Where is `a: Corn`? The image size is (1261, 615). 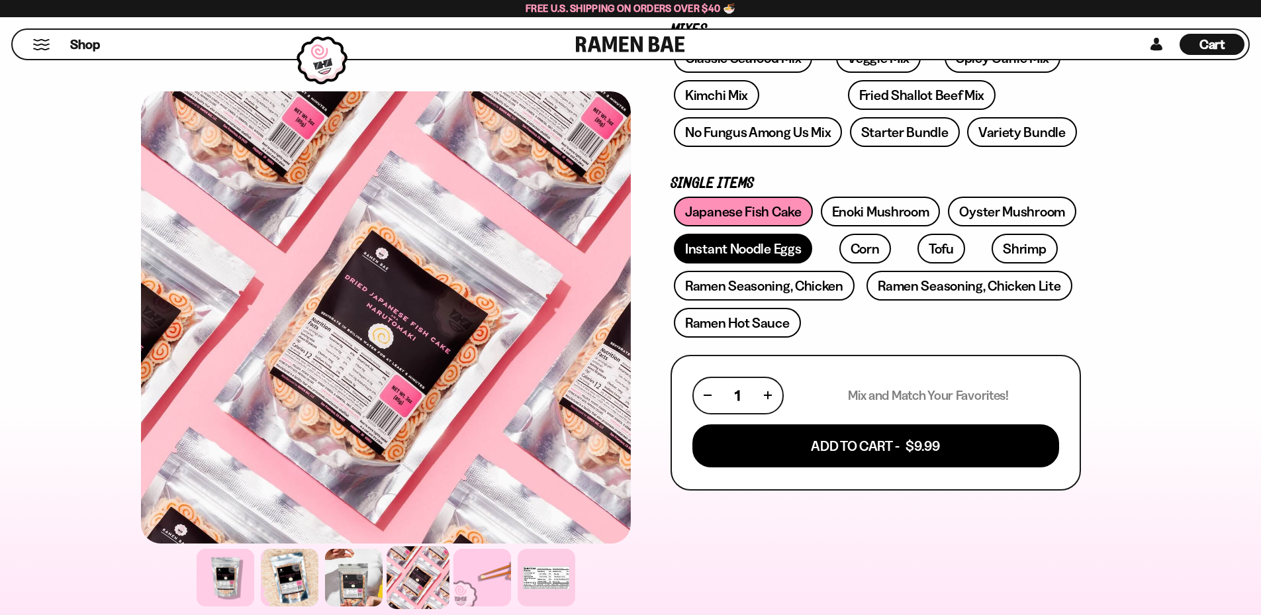
a: Corn is located at coordinates (865, 248).